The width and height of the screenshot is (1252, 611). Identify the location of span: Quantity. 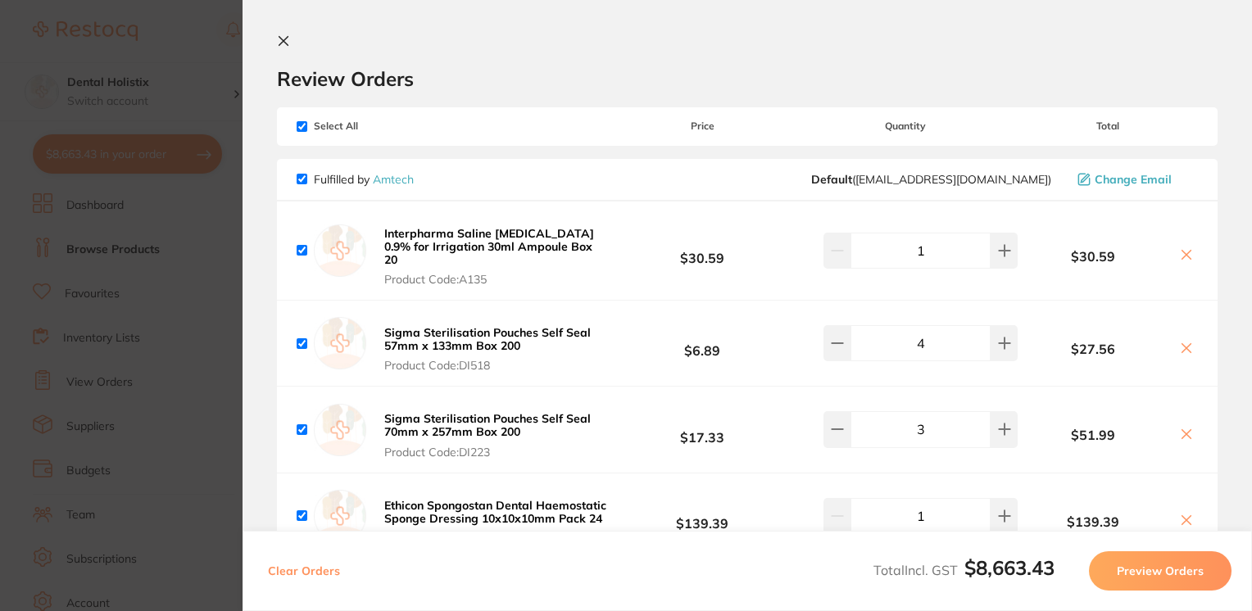
(905, 126).